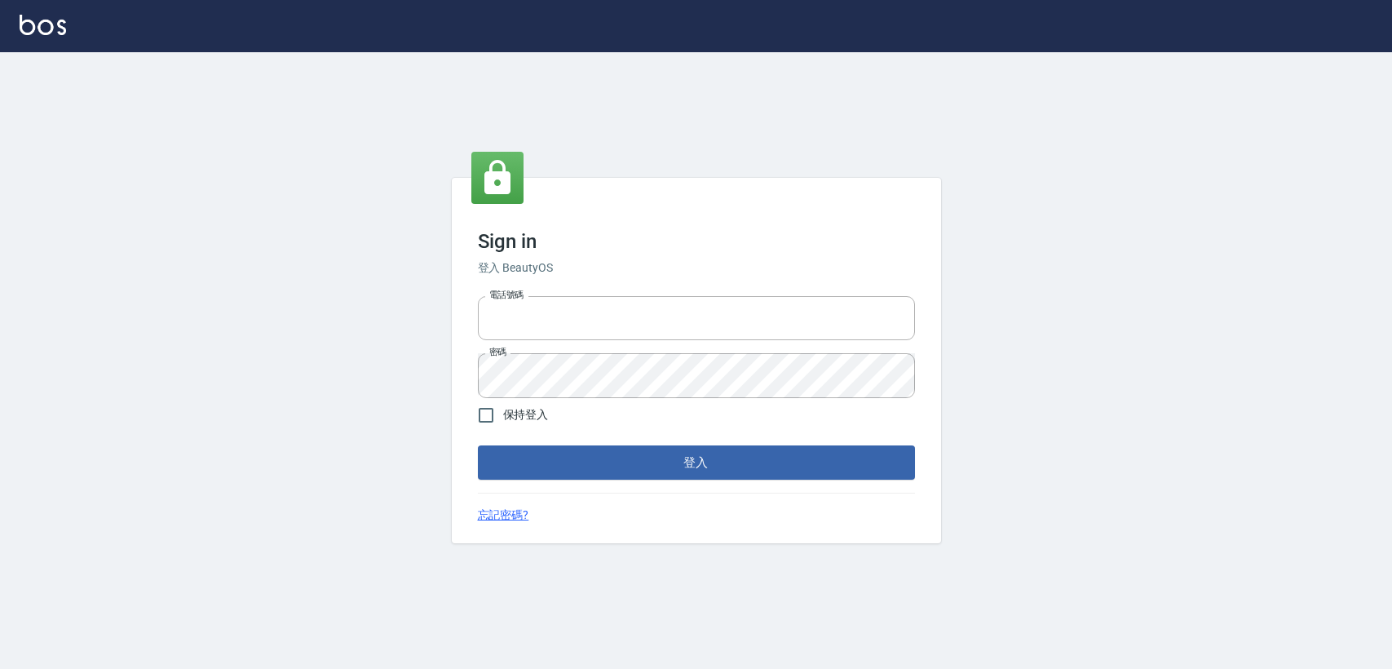  I want to click on h6: 登入 BeautyOS, so click(696, 267).